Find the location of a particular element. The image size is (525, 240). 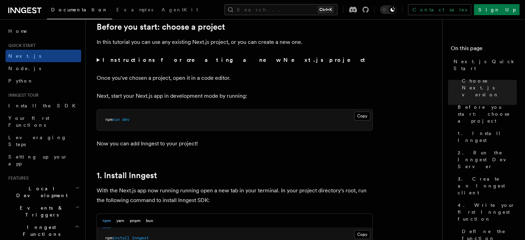

button: yarn is located at coordinates (120, 221).